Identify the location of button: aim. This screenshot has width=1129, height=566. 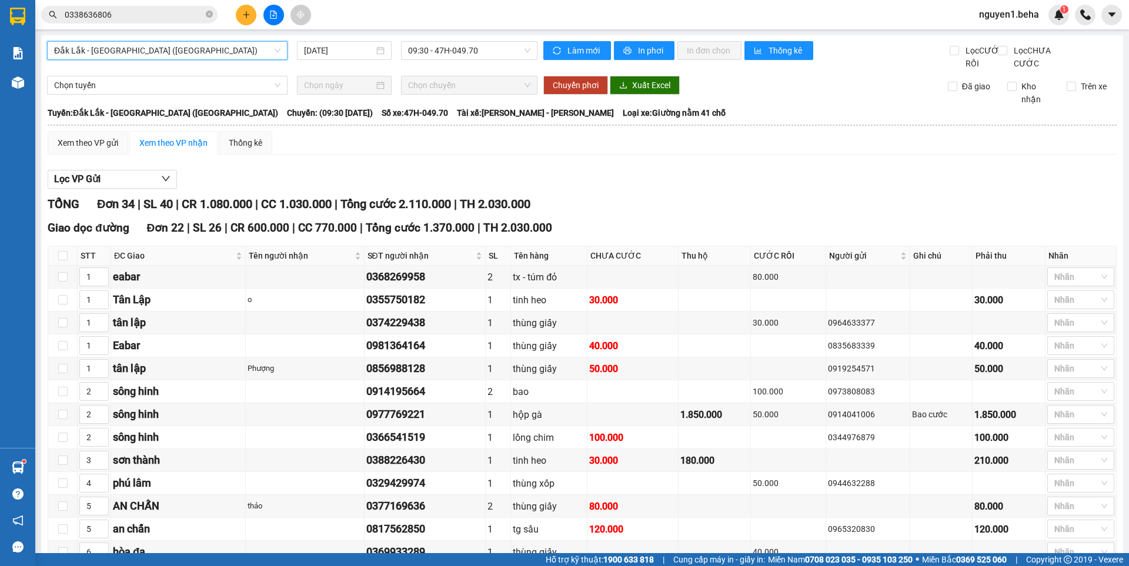
(300, 15).